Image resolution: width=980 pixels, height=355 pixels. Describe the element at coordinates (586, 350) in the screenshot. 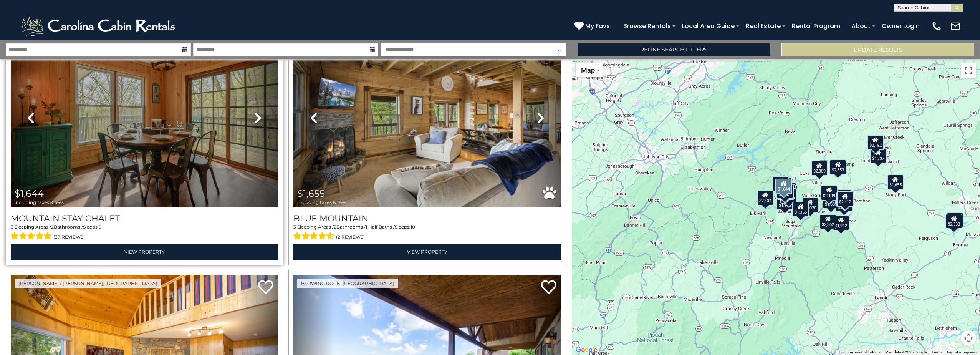

I see `img: Google` at that location.